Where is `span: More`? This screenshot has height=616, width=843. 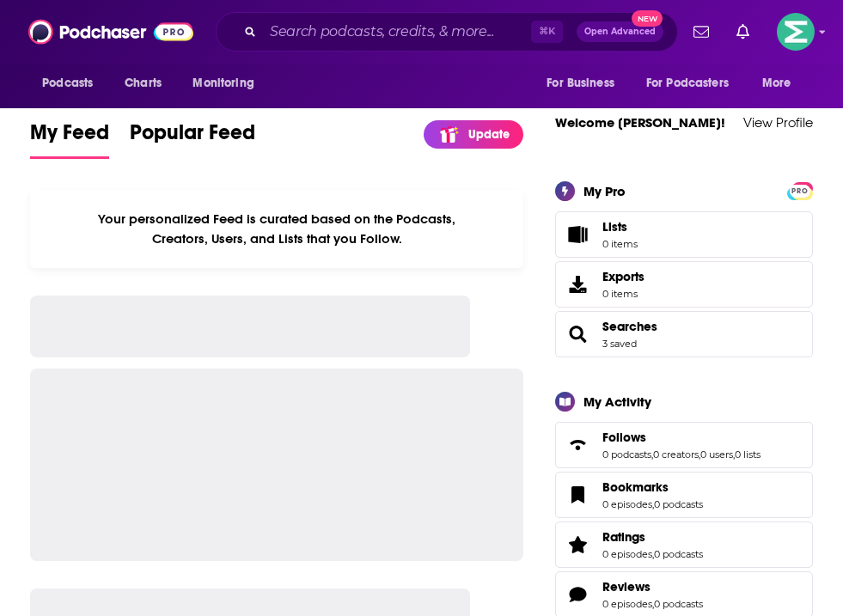
span: More is located at coordinates (777, 83).